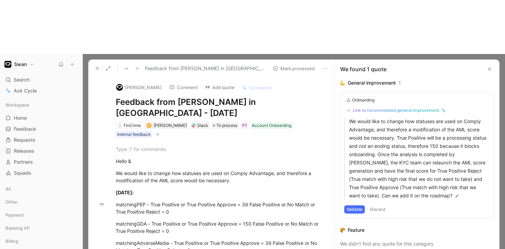 The height and width of the screenshot is (249, 505). I want to click on div: M, so click(149, 125).